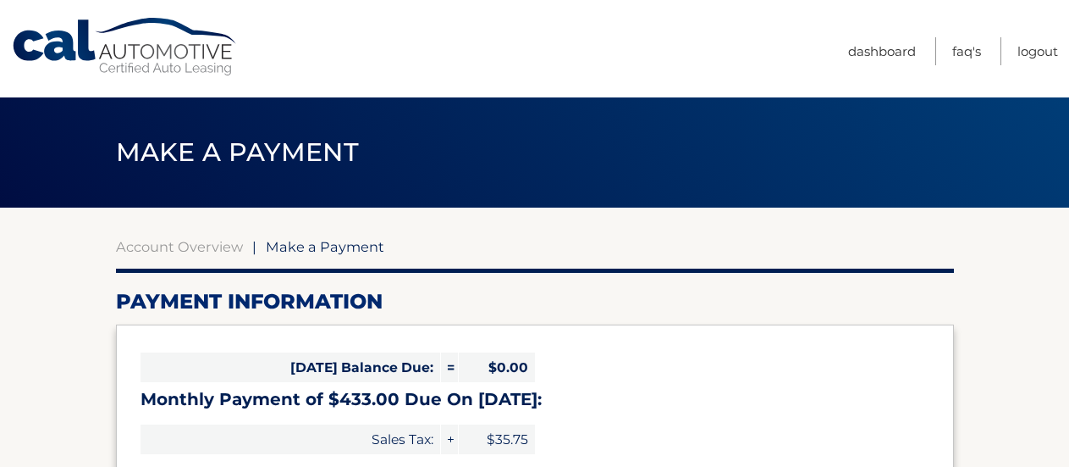  What do you see at coordinates (967, 51) in the screenshot?
I see `a: FAQ's` at bounding box center [967, 51].